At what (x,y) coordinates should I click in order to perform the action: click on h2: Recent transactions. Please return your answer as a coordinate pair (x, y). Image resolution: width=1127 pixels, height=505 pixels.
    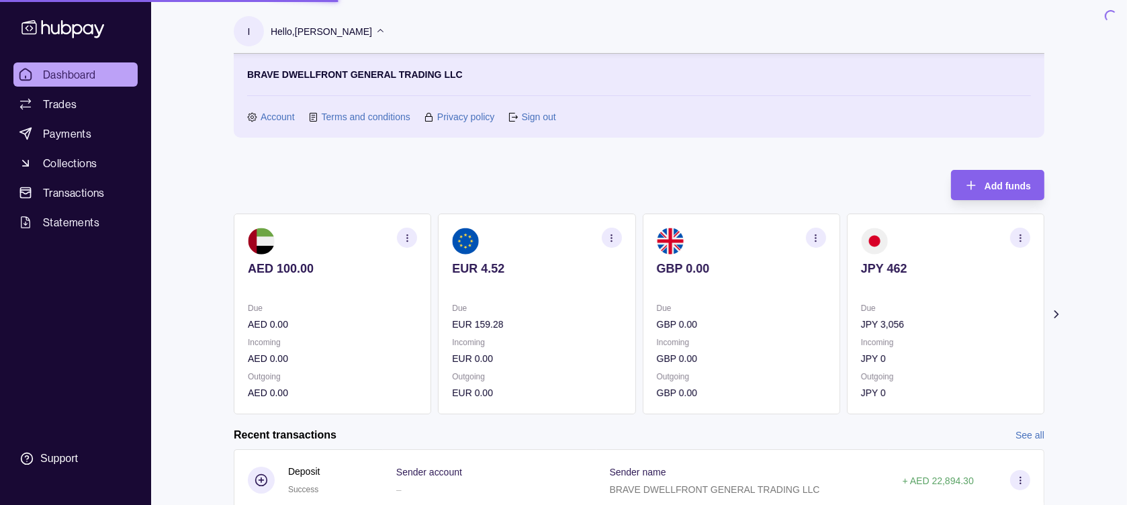
    Looking at the image, I should click on (285, 435).